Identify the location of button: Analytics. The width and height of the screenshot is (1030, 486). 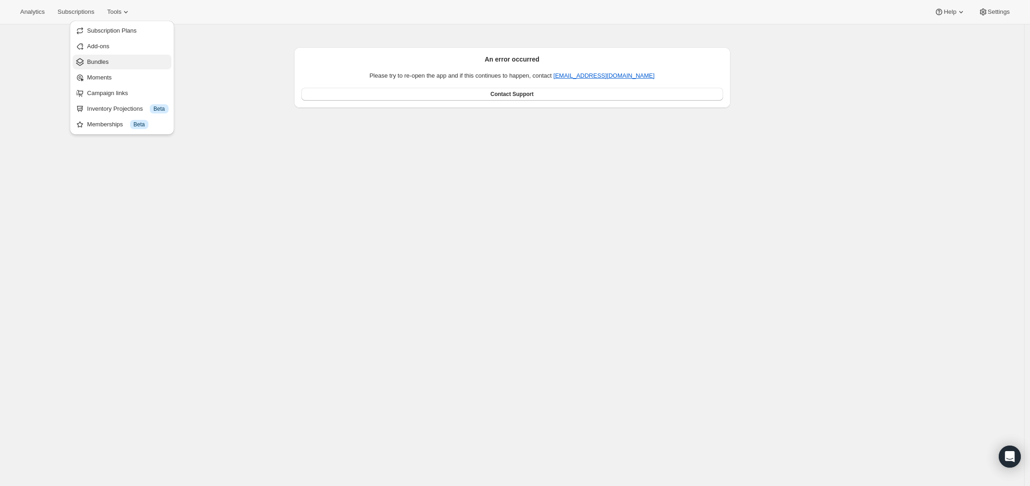
(32, 12).